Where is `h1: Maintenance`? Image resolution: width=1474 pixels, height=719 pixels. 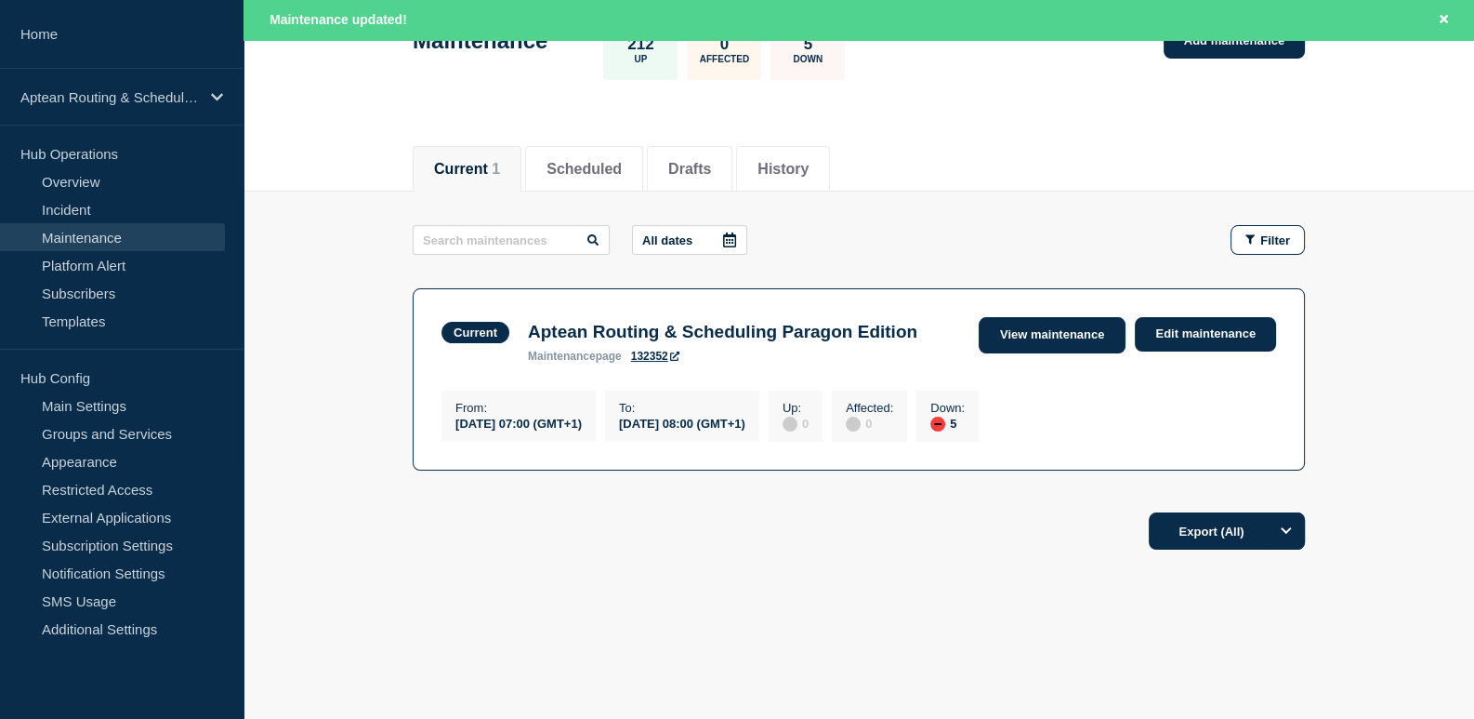 h1: Maintenance is located at coordinates (480, 41).